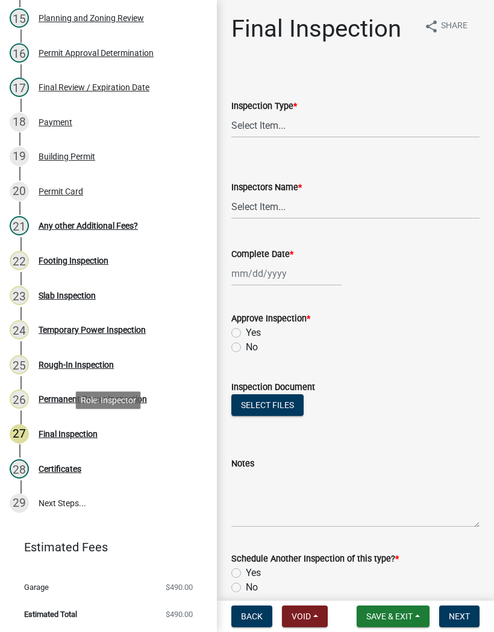 The height and width of the screenshot is (632, 494). I want to click on span: Next, so click(459, 617).